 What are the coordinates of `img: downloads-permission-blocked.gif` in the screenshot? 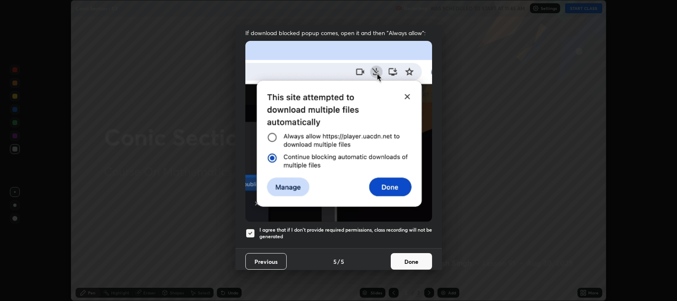 It's located at (339, 131).